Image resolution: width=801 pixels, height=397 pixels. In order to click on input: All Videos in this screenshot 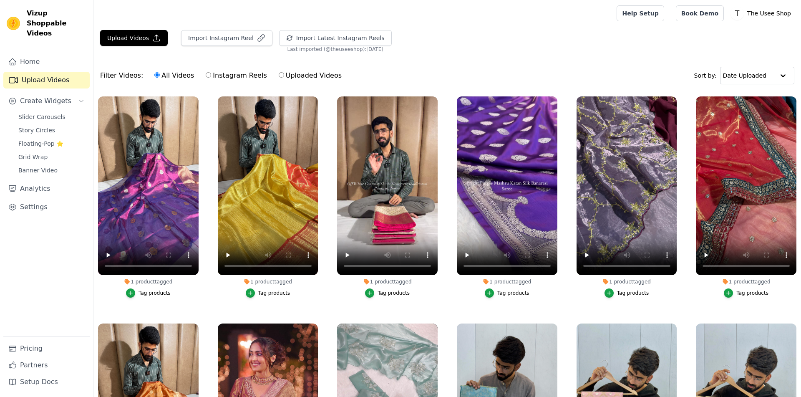, I will do `click(157, 75)`.